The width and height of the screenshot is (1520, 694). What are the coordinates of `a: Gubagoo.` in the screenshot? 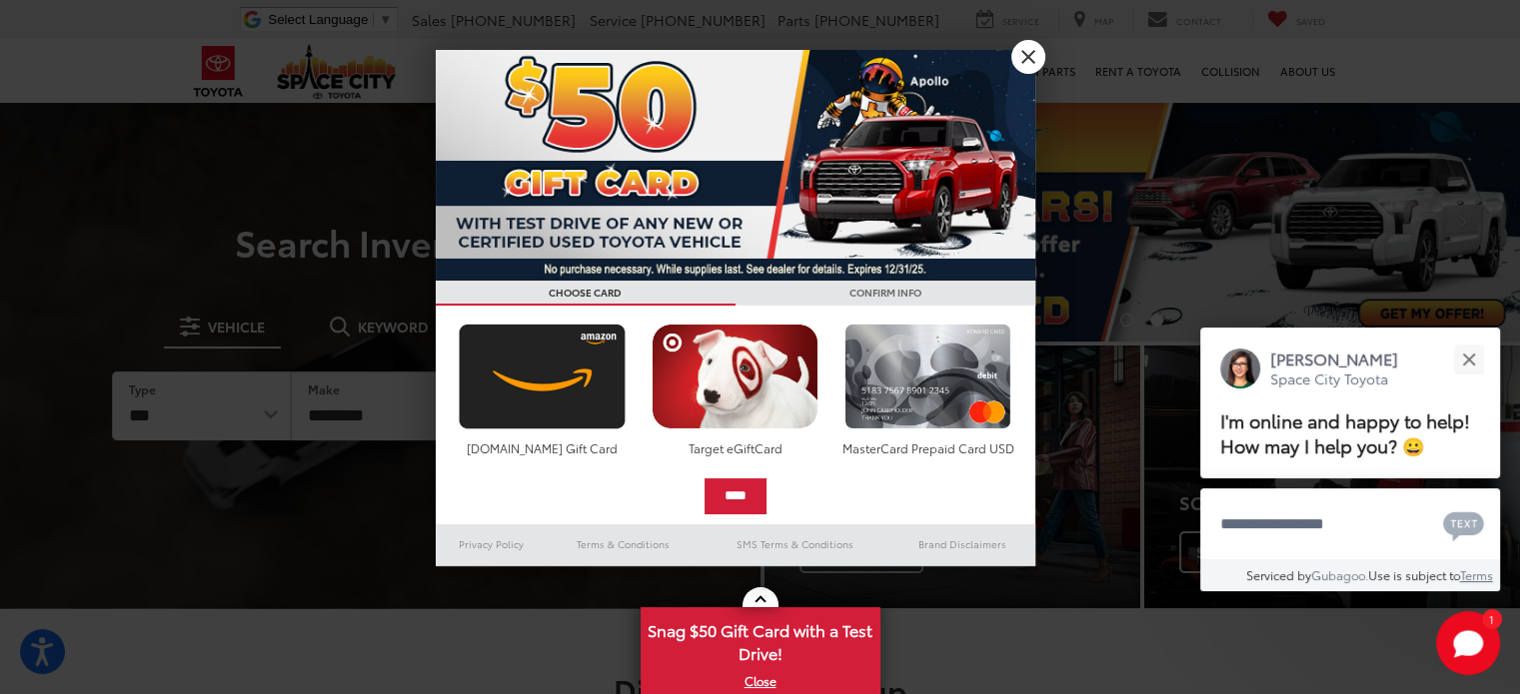 It's located at (1339, 574).